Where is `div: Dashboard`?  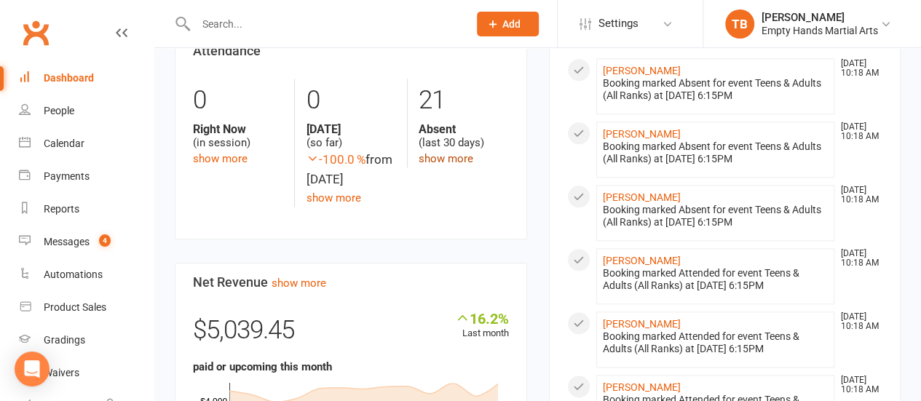 div: Dashboard is located at coordinates (68, 78).